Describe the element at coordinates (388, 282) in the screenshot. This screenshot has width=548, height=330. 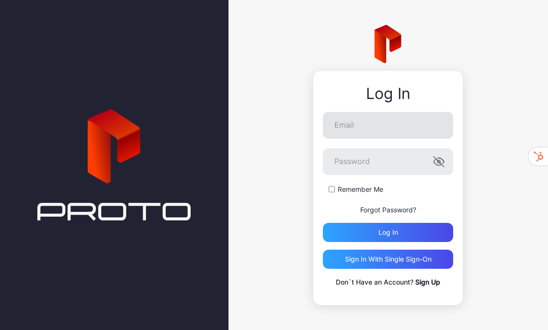
I see `p: Don`t Have an Account?` at that location.